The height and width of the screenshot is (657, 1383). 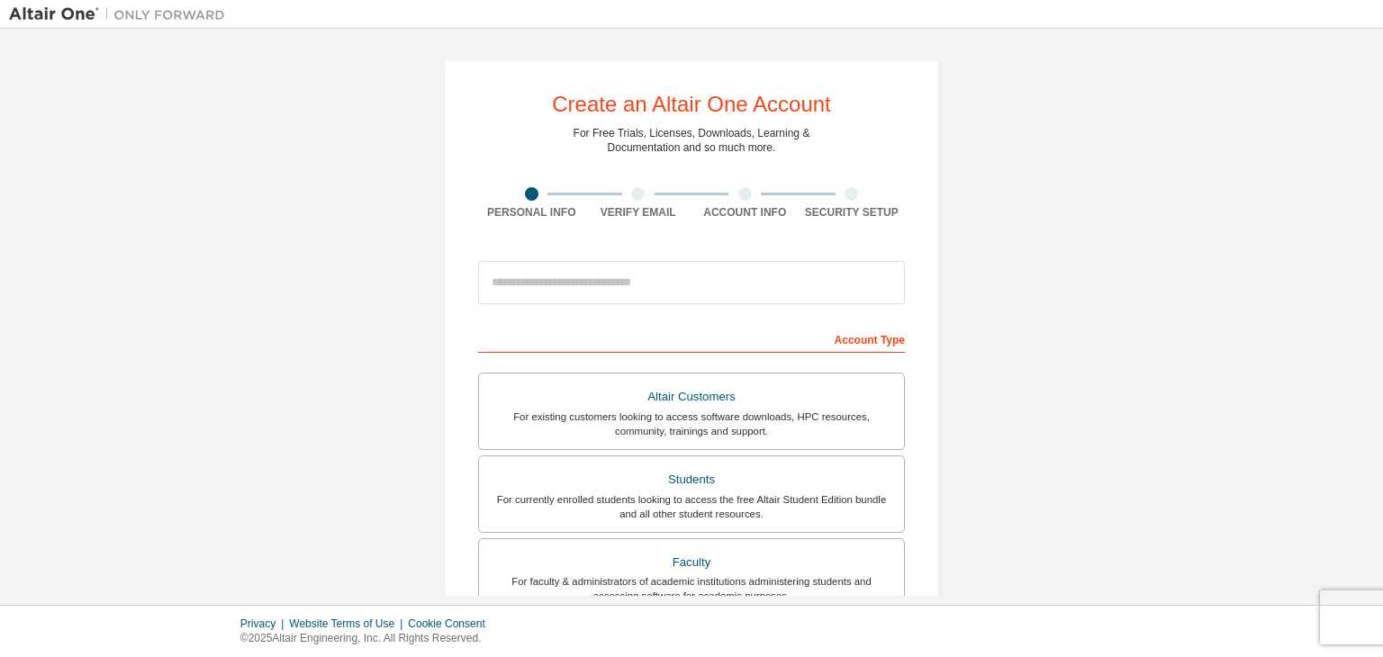 What do you see at coordinates (691, 338) in the screenshot?
I see `div: Account Type` at bounding box center [691, 338].